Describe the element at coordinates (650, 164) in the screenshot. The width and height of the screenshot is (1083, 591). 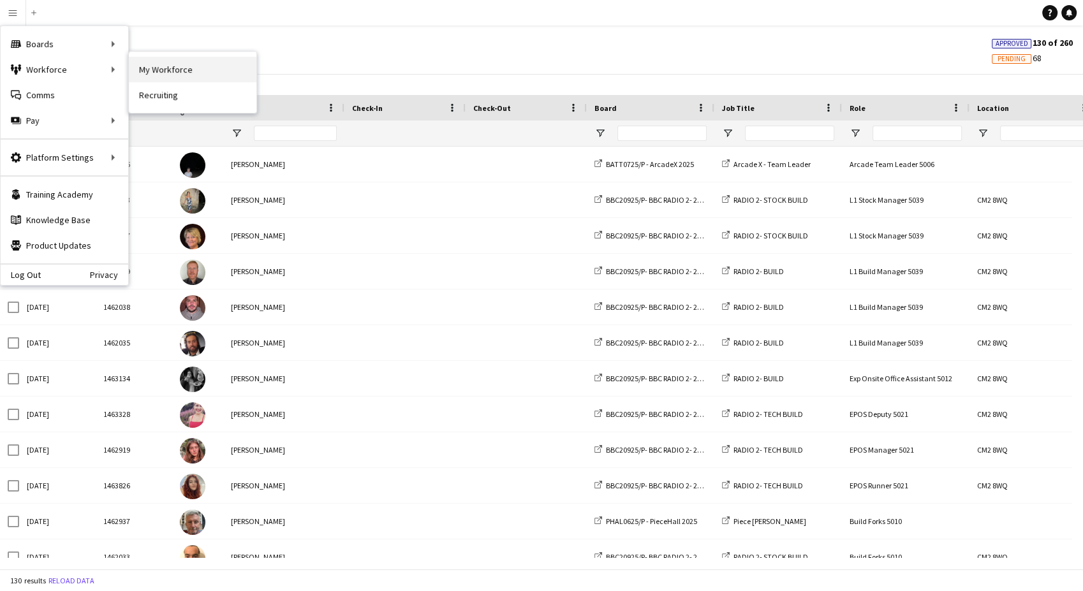
I see `span: BATT0725/P - ArcadeX 2025` at that location.